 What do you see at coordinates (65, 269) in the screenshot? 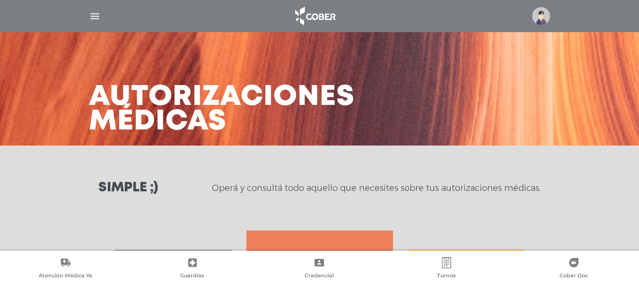
I see `a: Atención Médica Ya` at bounding box center [65, 269].